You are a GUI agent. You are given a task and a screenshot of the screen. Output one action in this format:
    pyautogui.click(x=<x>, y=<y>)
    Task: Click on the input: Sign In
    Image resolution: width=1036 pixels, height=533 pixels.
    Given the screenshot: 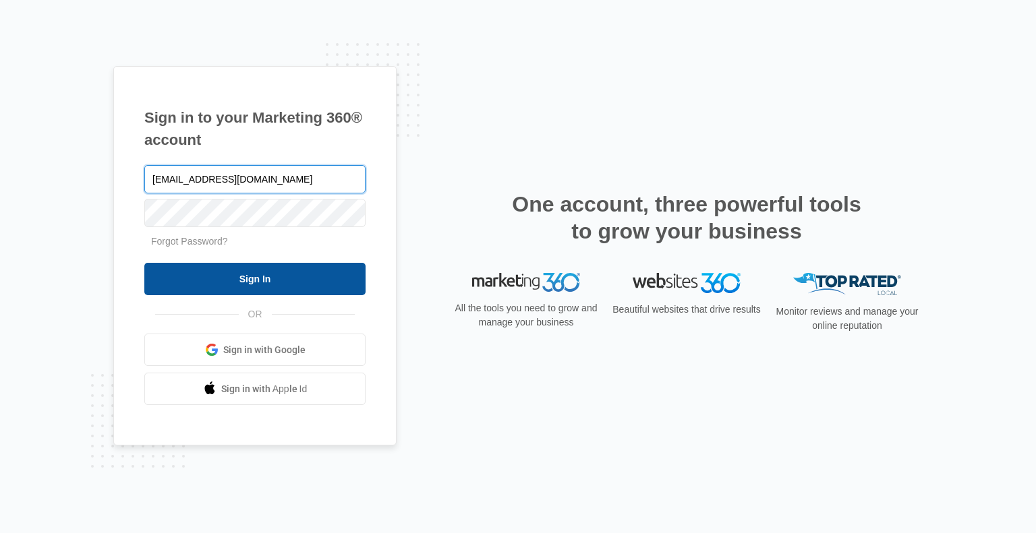 What is the action you would take?
    pyautogui.click(x=255, y=279)
    